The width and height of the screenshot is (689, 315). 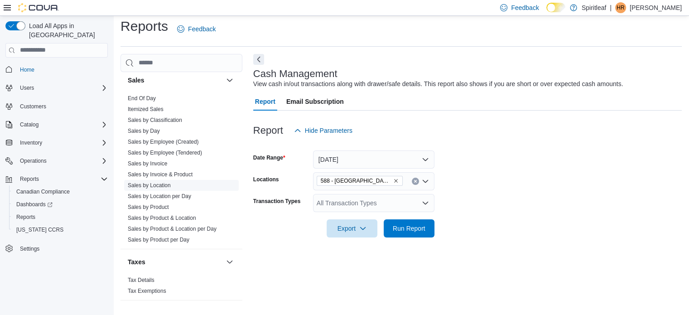 What do you see at coordinates (620, 8) in the screenshot?
I see `span: HR` at bounding box center [620, 8].